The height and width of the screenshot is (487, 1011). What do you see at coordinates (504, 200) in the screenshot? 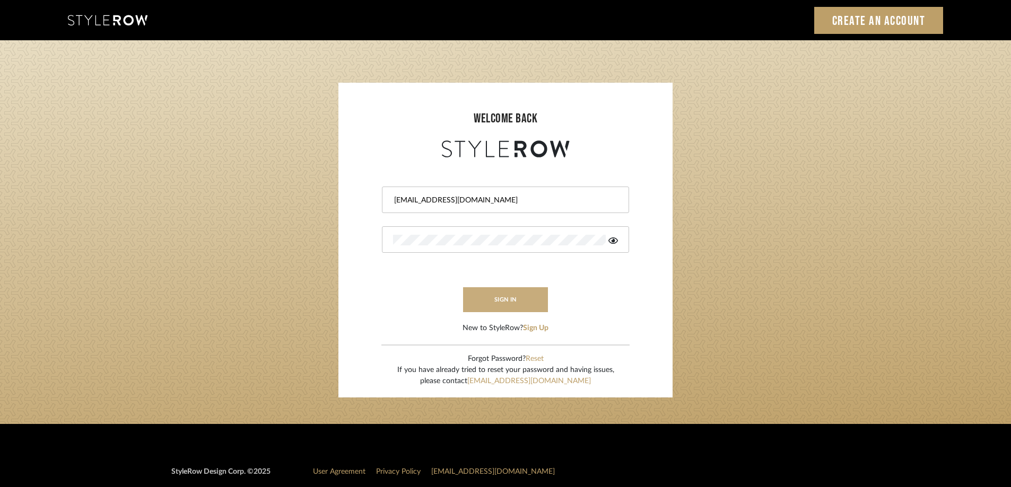
I see `input: Email Address` at bounding box center [504, 200].